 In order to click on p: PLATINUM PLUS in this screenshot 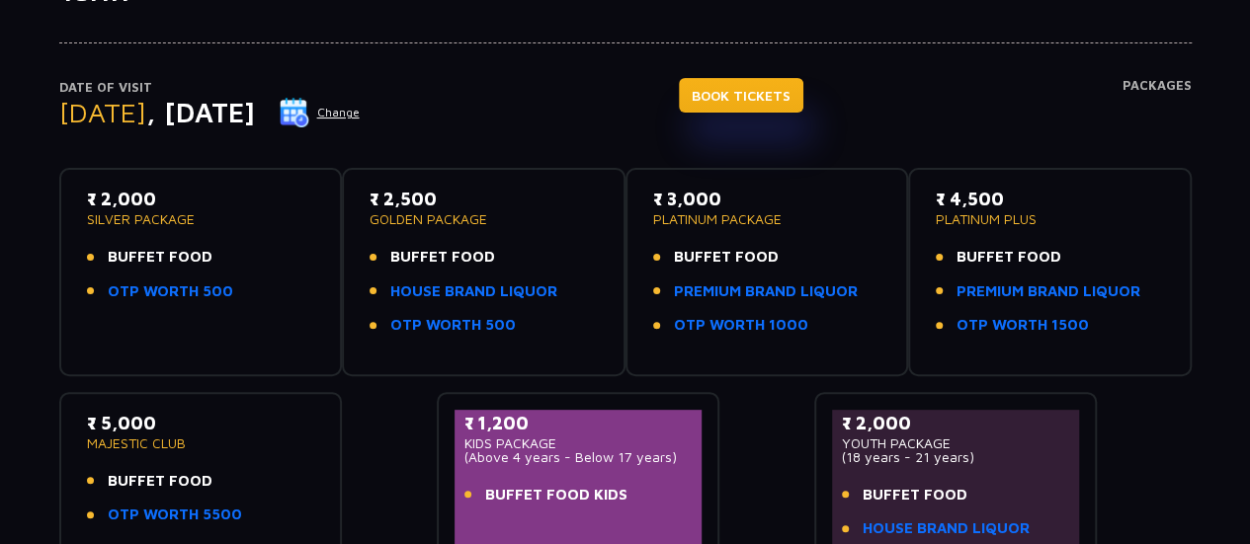, I will do `click(1049, 219)`.